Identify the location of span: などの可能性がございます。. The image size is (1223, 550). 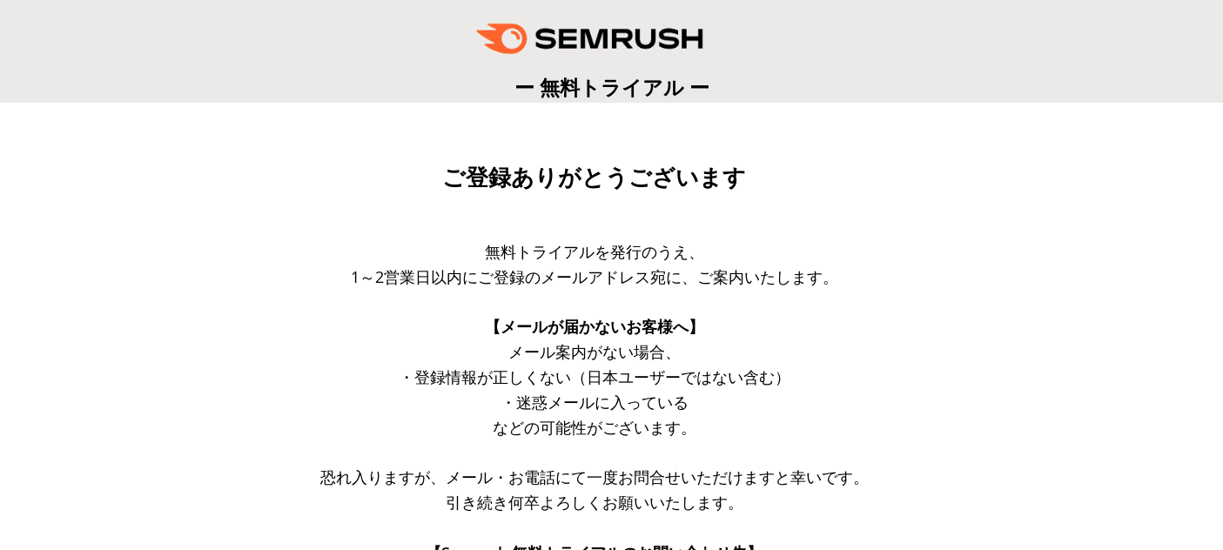
(595, 427).